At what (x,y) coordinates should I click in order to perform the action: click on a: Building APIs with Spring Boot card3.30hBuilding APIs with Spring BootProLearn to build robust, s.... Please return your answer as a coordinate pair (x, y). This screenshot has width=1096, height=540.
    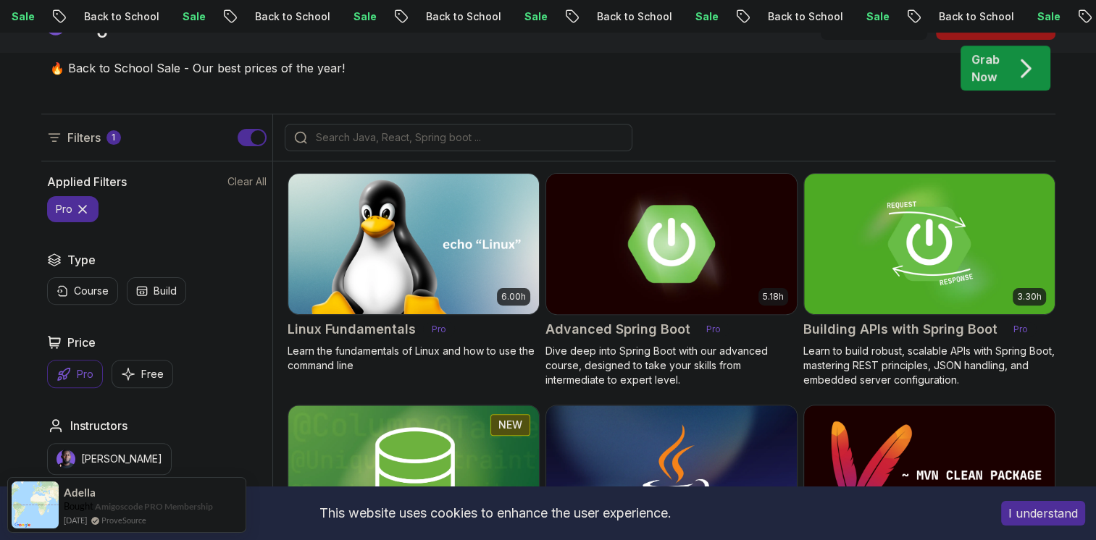
    Looking at the image, I should click on (929, 280).